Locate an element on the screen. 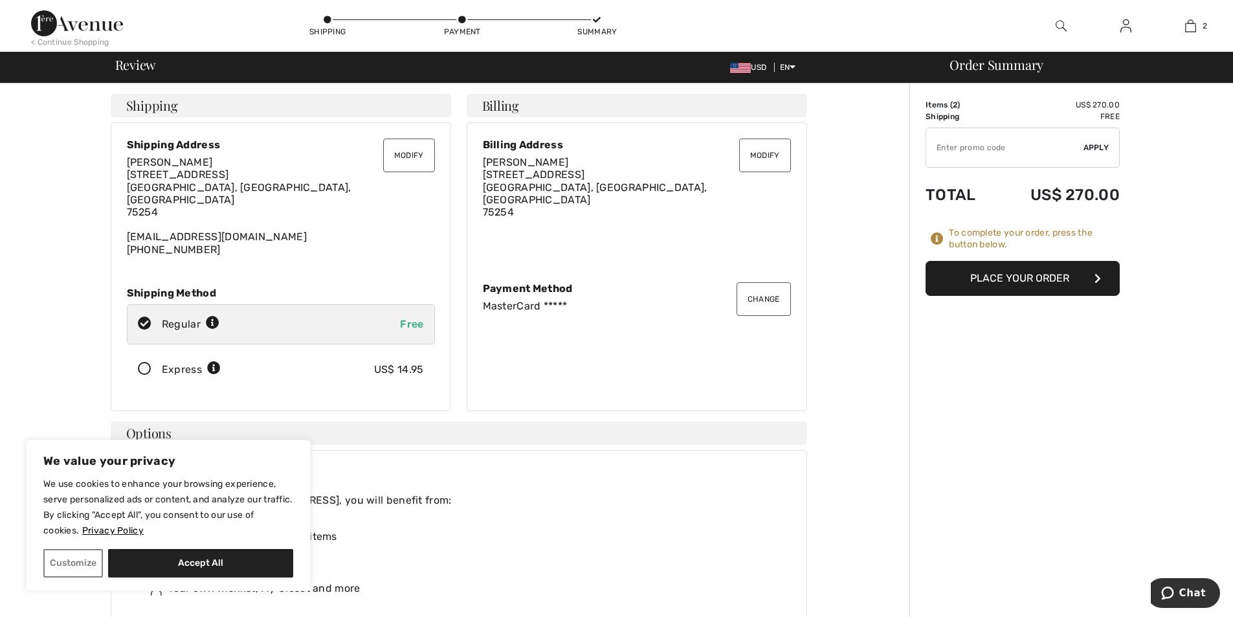  div: Payment Method is located at coordinates (637, 288).